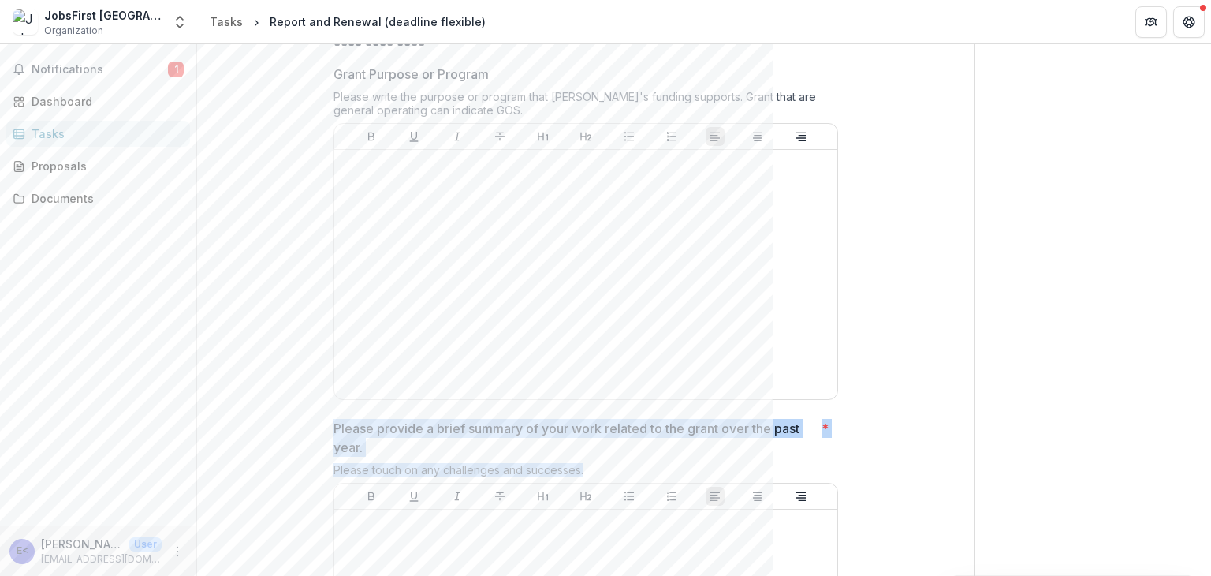 This screenshot has height=576, width=1211. What do you see at coordinates (1189, 22) in the screenshot?
I see `button: Get Help` at bounding box center [1189, 22].